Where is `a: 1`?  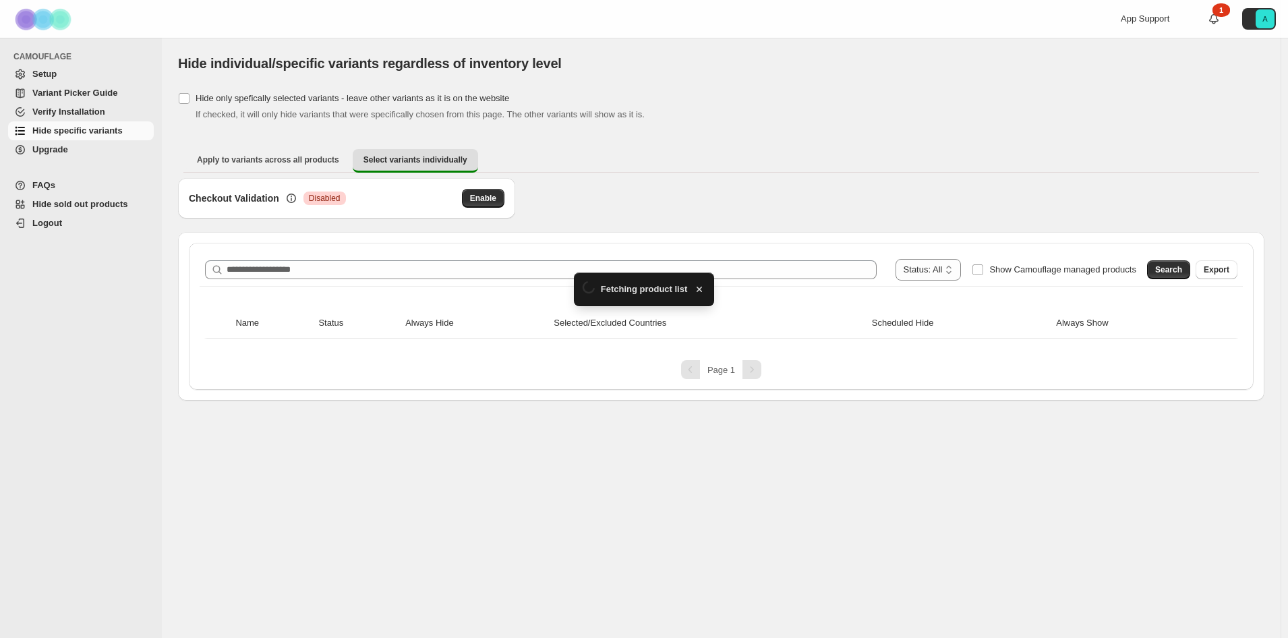
a: 1 is located at coordinates (1214, 19).